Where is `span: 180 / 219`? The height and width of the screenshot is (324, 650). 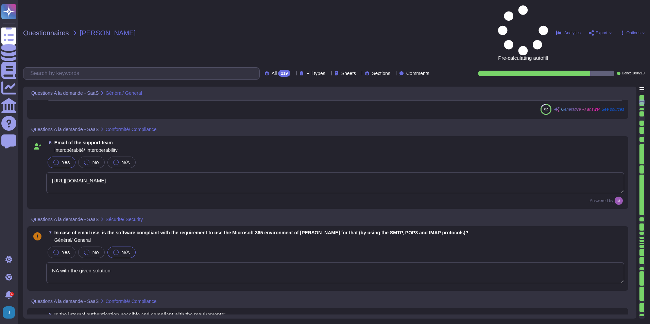 span: 180 / 219 is located at coordinates (639, 73).